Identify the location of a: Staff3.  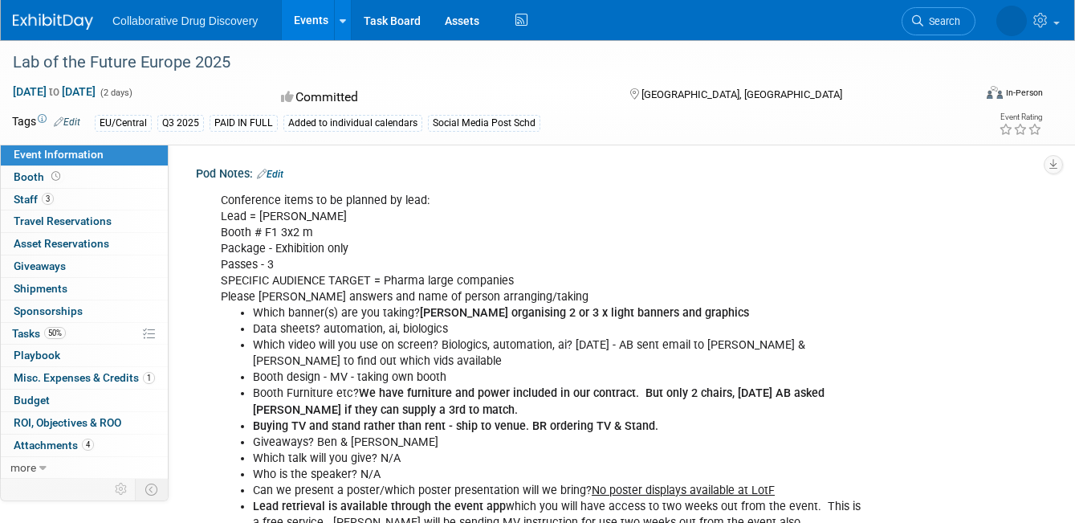
(84, 199).